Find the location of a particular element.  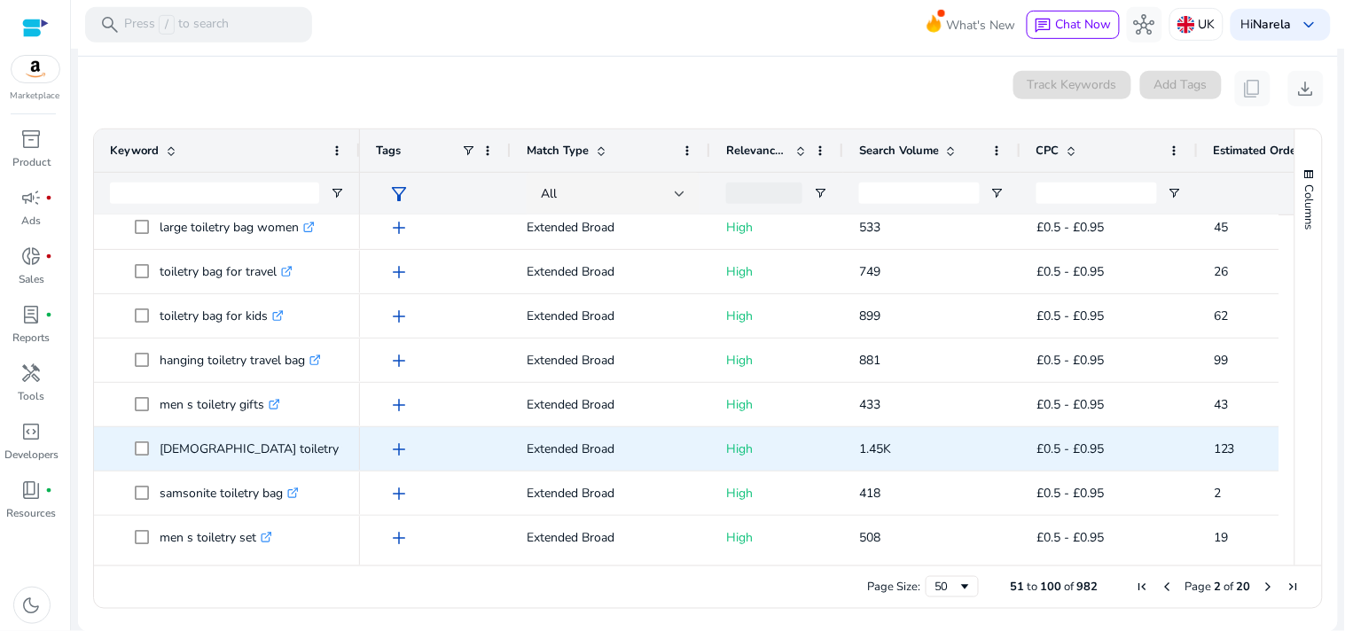

span: 51 is located at coordinates (1018, 587).